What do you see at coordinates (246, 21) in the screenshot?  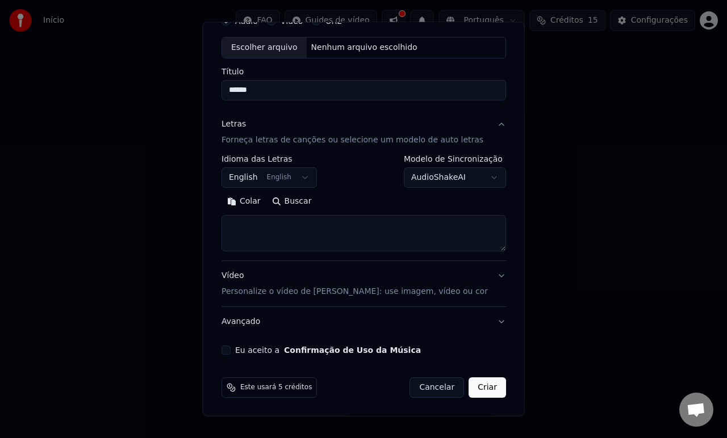 I see `label: Áudio` at bounding box center [246, 21].